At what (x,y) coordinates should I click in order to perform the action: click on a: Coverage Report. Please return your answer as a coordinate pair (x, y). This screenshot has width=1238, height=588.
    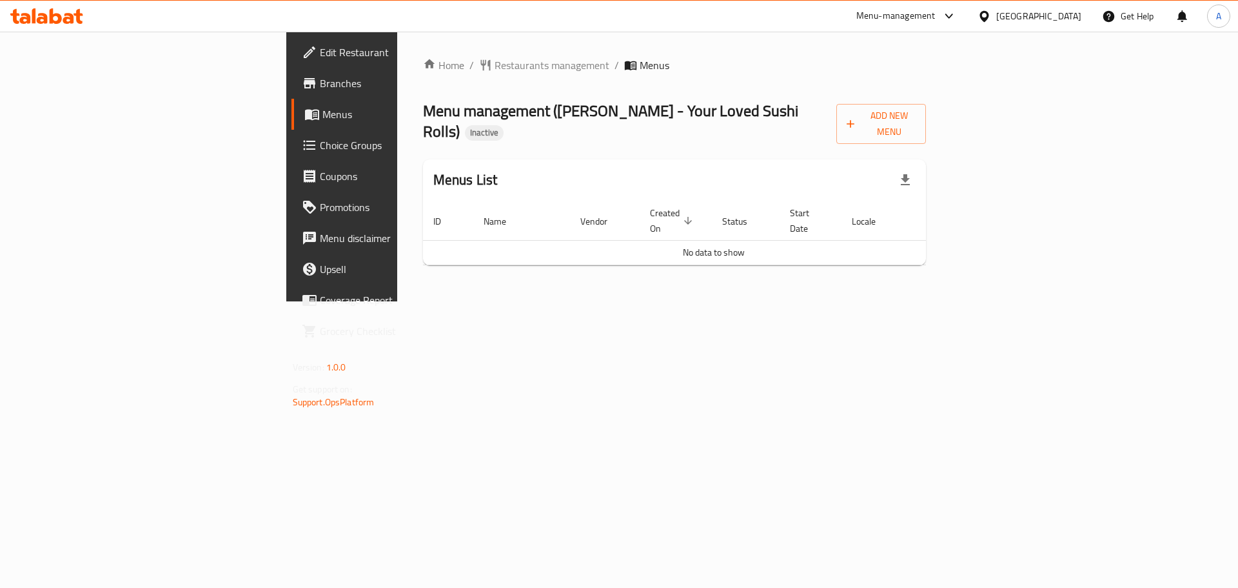
    Looking at the image, I should click on (392, 300).